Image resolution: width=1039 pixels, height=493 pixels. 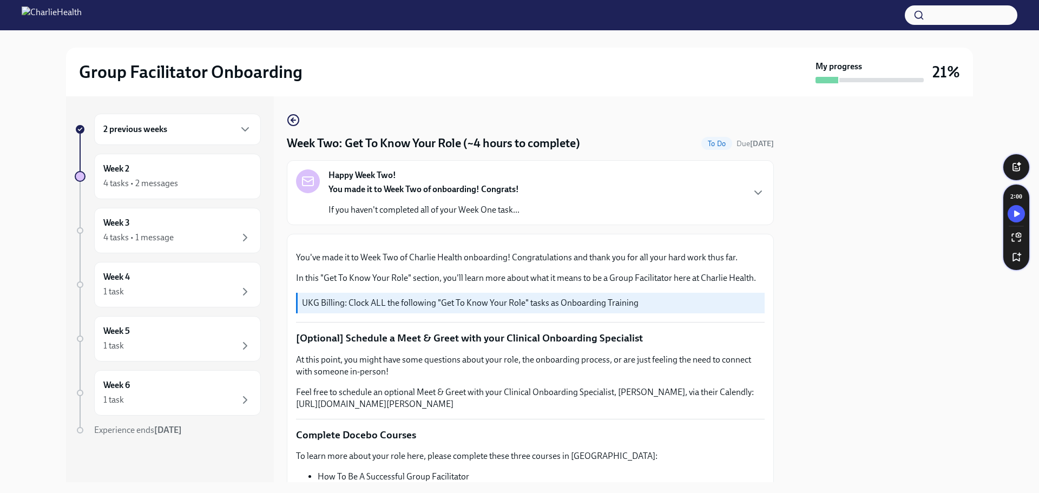 I want to click on li: How To Be A Successful Group Facilitator, so click(x=541, y=477).